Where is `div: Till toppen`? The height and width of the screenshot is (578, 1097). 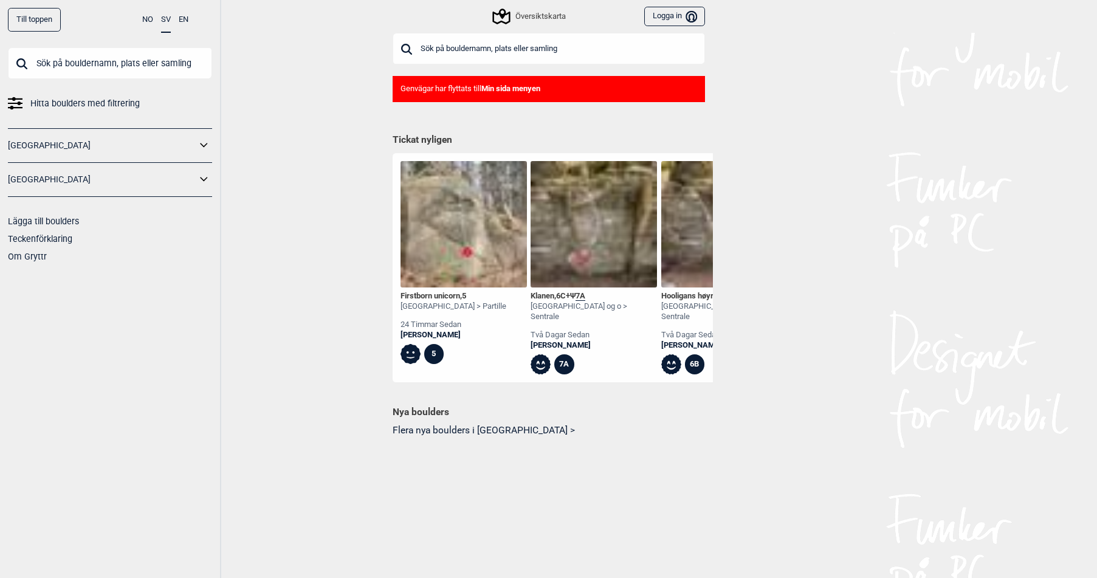 div: Till toppen is located at coordinates (34, 19).